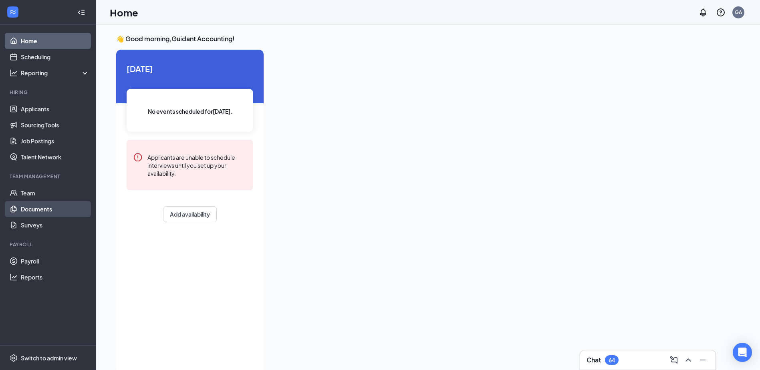  Describe the element at coordinates (593, 360) in the screenshot. I see `h3: Chat` at that location.